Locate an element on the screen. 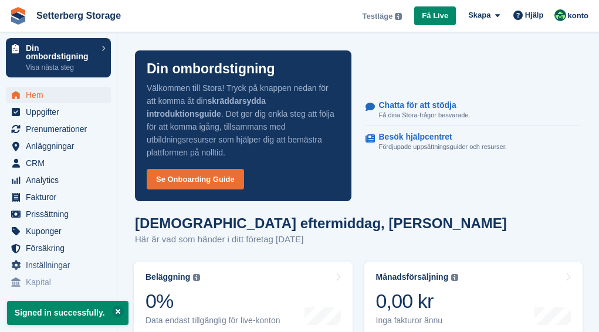 The image size is (599, 332). span: Anläggningar is located at coordinates (61, 146).